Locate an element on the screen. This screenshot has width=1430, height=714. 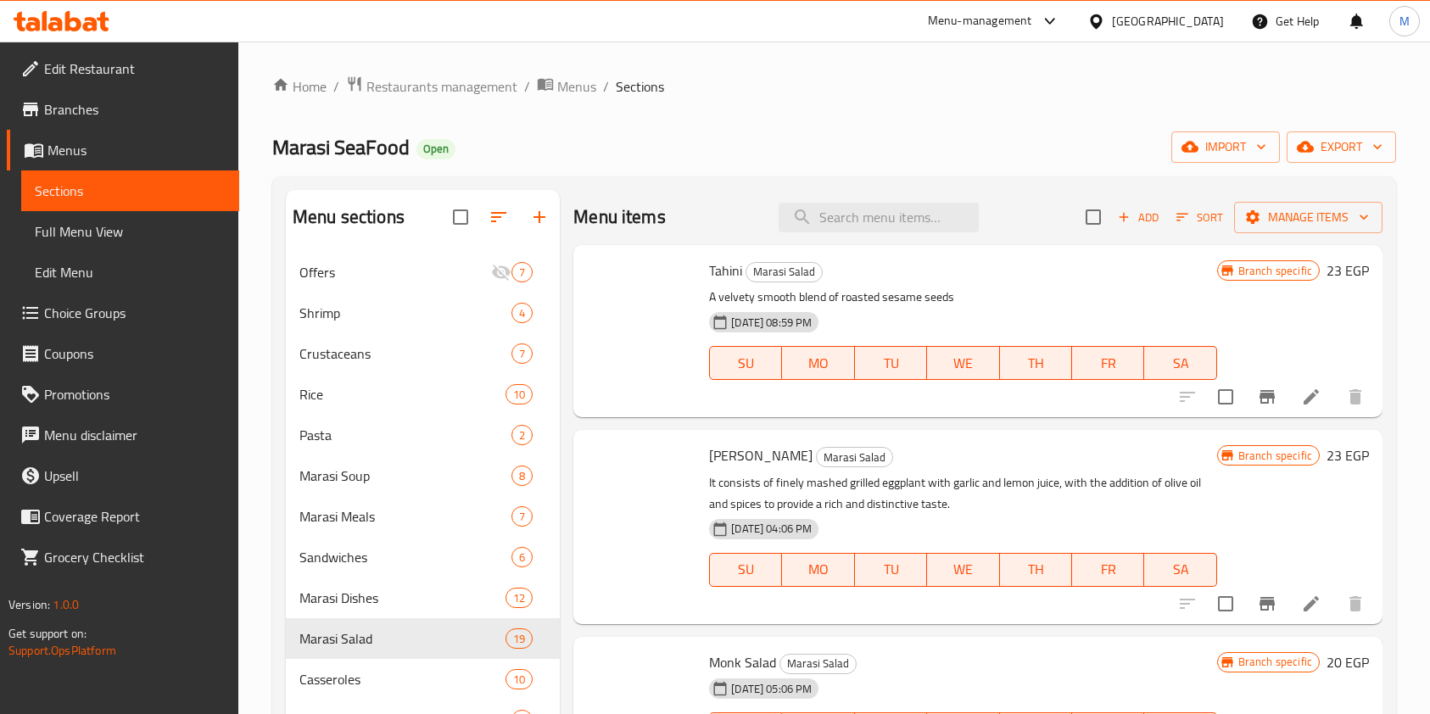
span: Edit Restaurant is located at coordinates (135, 69).